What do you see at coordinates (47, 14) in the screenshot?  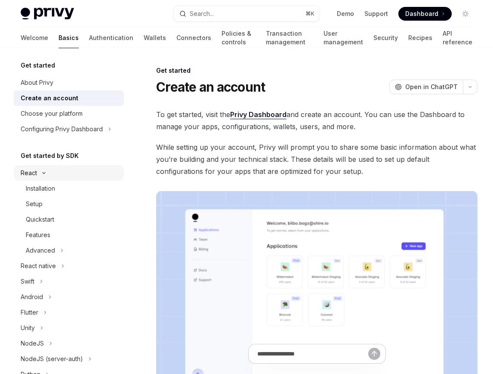 I see `img: light logo` at bounding box center [47, 14].